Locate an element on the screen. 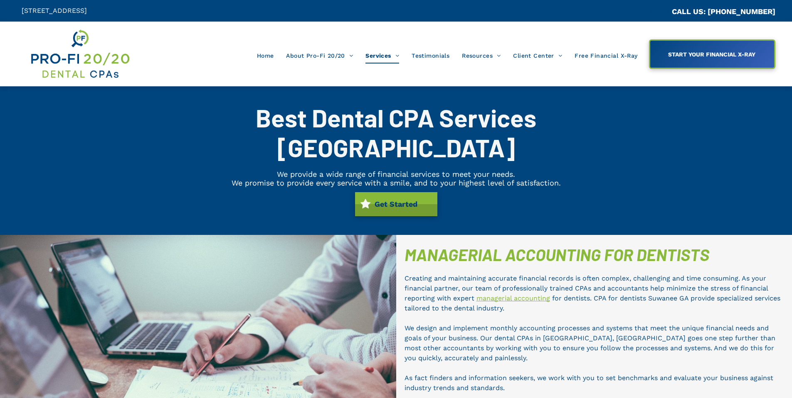 The width and height of the screenshot is (792, 398). span: for dentists. CPA for dentists Suwanee GA provide specialized services tailored to the dental ind... is located at coordinates (592, 303).